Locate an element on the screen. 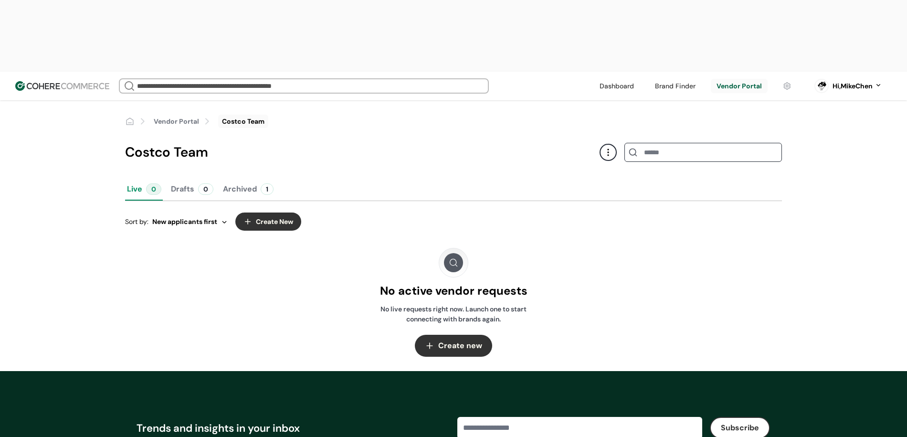 Image resolution: width=907 pixels, height=437 pixels. button: Create new is located at coordinates (454, 346).